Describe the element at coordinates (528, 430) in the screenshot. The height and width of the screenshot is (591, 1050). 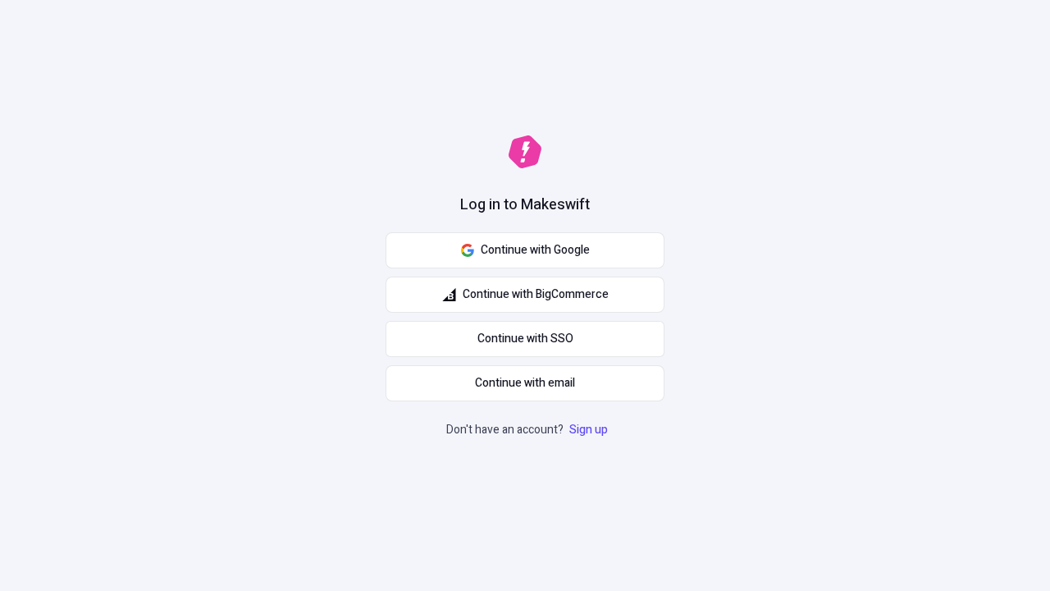
I see `p: Don't have an account?` at that location.